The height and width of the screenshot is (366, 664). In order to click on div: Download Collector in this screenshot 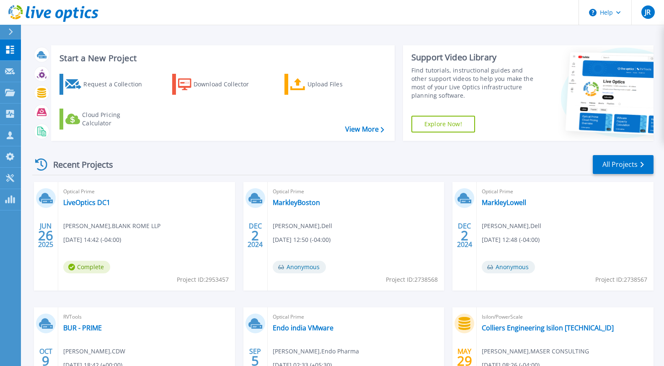, I will do `click(227, 84)`.